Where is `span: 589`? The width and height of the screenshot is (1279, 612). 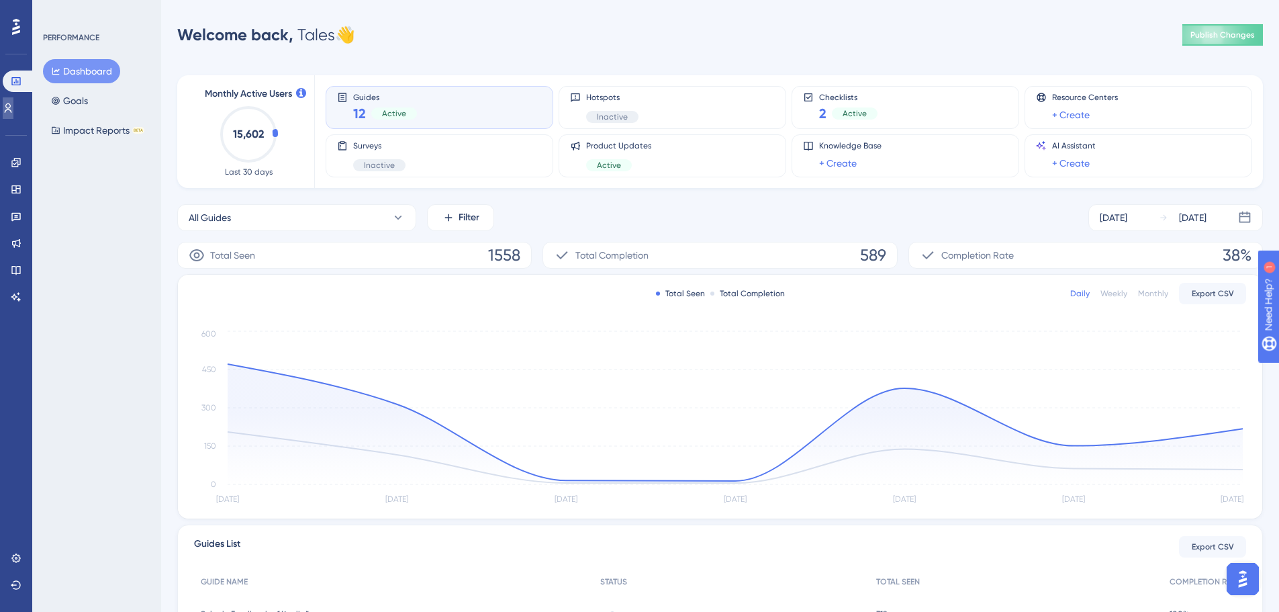 span: 589 is located at coordinates (873, 255).